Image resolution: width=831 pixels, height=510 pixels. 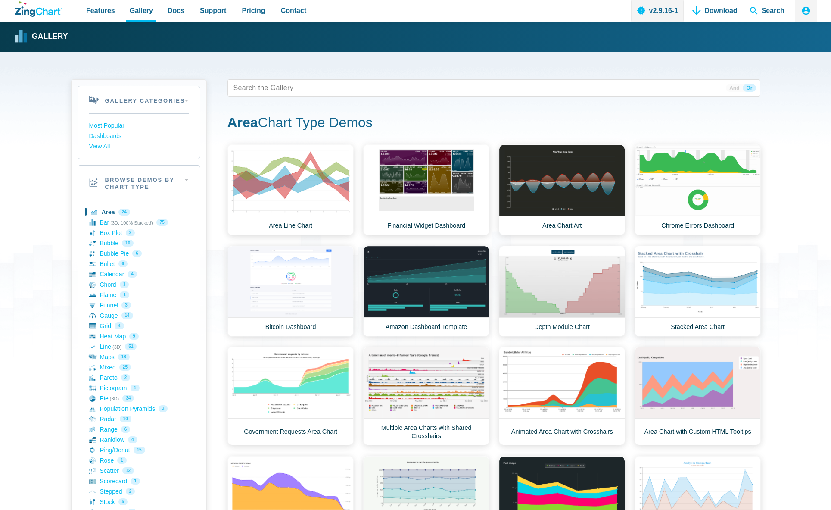 I want to click on a: Amazon Dashboard Template, so click(x=426, y=291).